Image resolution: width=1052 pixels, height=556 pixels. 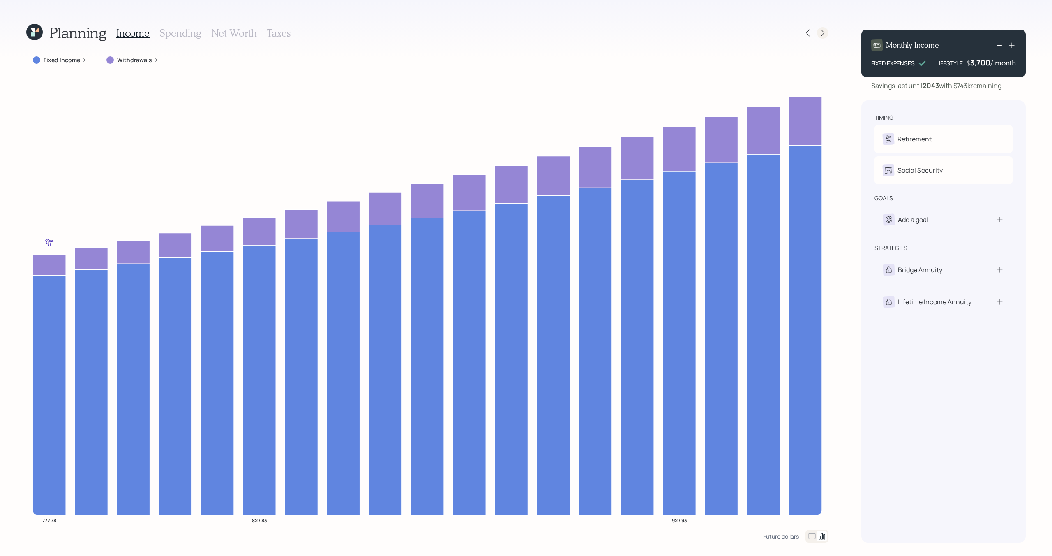 What do you see at coordinates (234, 33) in the screenshot?
I see `h3: Net Worth` at bounding box center [234, 33].